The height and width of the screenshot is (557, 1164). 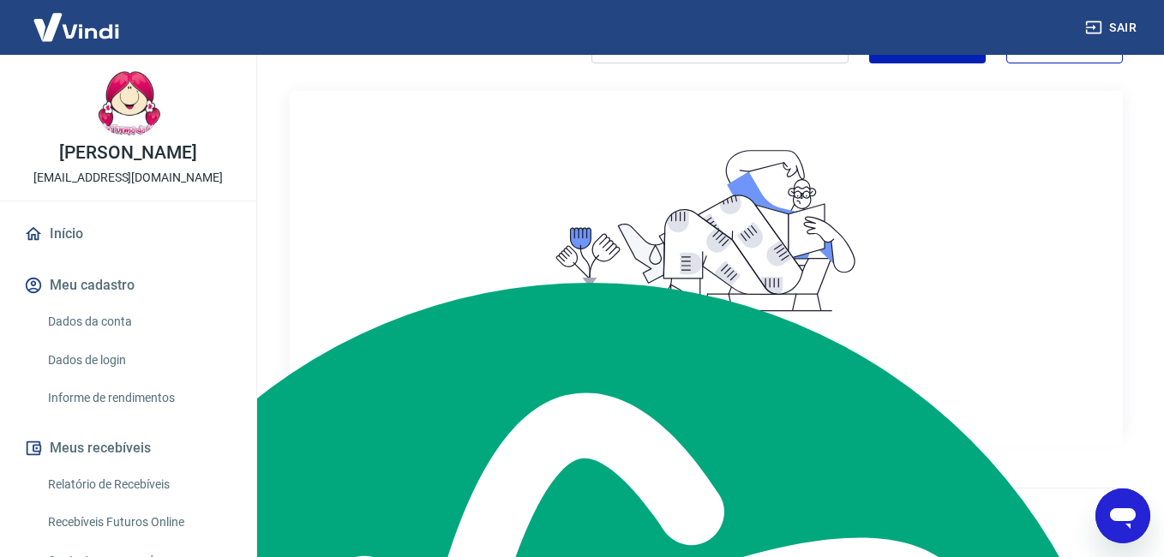 What do you see at coordinates (138, 484) in the screenshot?
I see `a: Relatório de Recebíveis` at bounding box center [138, 484].